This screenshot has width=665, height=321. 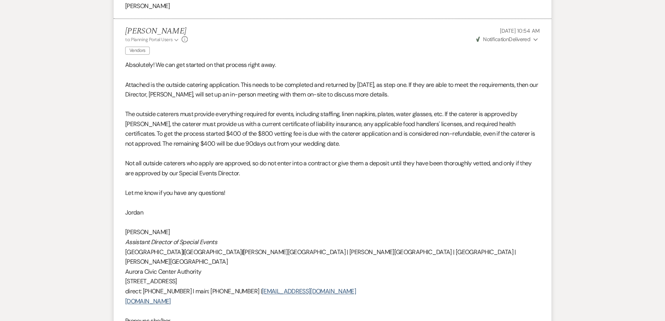 I want to click on p: The outside caterers must provide everything required for events, including staffing, linen napki..., so click(x=333, y=129).